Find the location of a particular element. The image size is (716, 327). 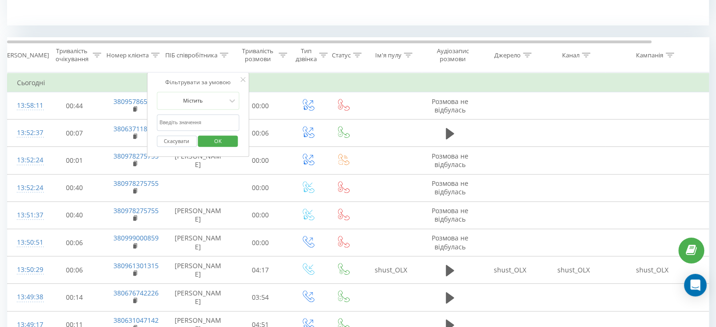

a: 380637118571 is located at coordinates (136, 128).